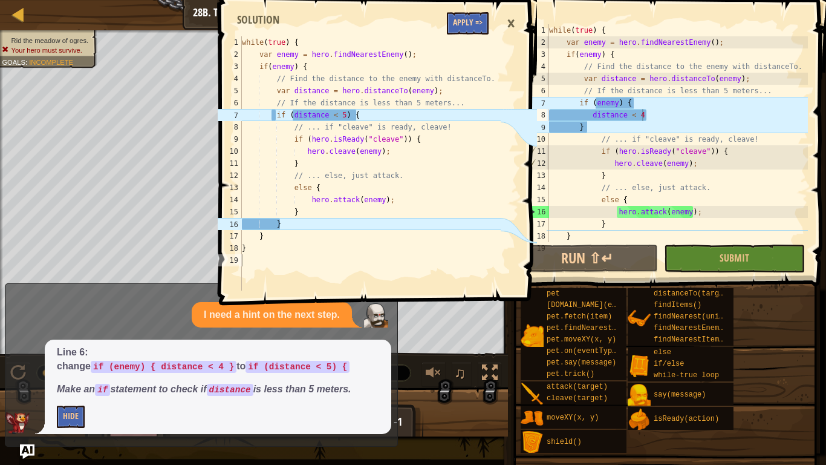 The width and height of the screenshot is (826, 465). What do you see at coordinates (564, 442) in the screenshot?
I see `span: shield()` at bounding box center [564, 442].